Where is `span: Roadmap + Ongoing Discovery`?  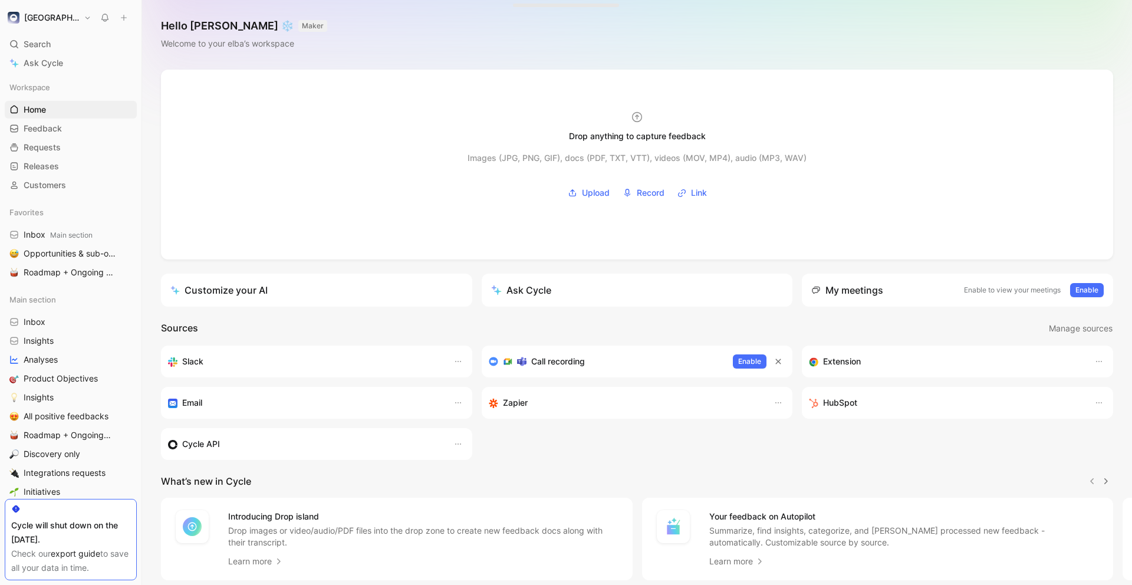 span: Roadmap + Ongoing Discovery is located at coordinates (68, 435).